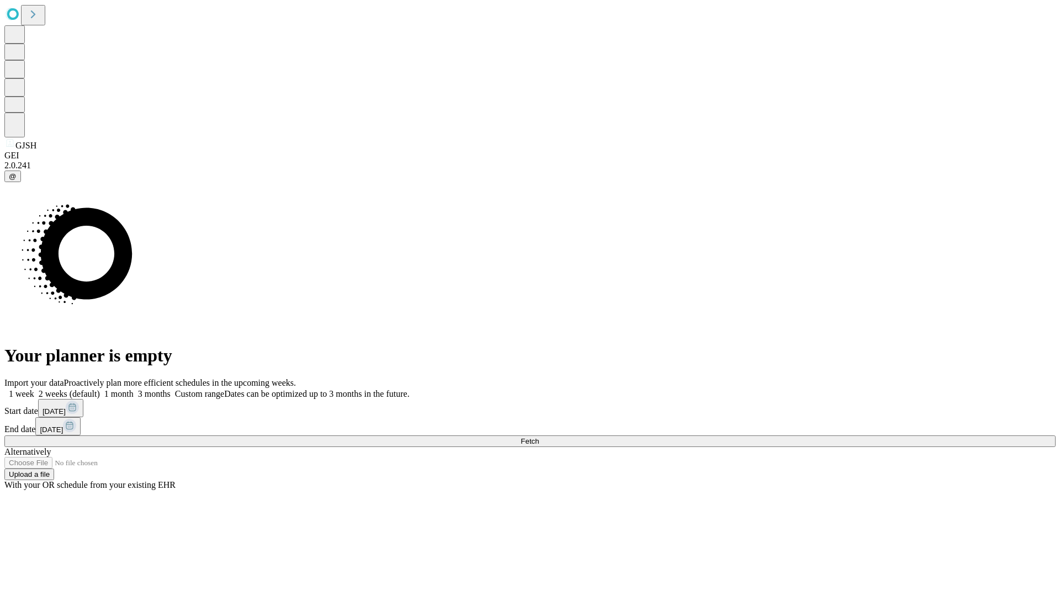 The width and height of the screenshot is (1060, 596). I want to click on span: 1 week, so click(22, 394).